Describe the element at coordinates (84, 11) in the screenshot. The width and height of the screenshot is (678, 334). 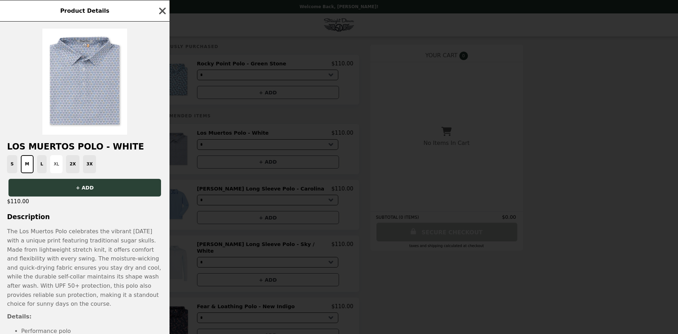
I see `span: Product Details` at that location.